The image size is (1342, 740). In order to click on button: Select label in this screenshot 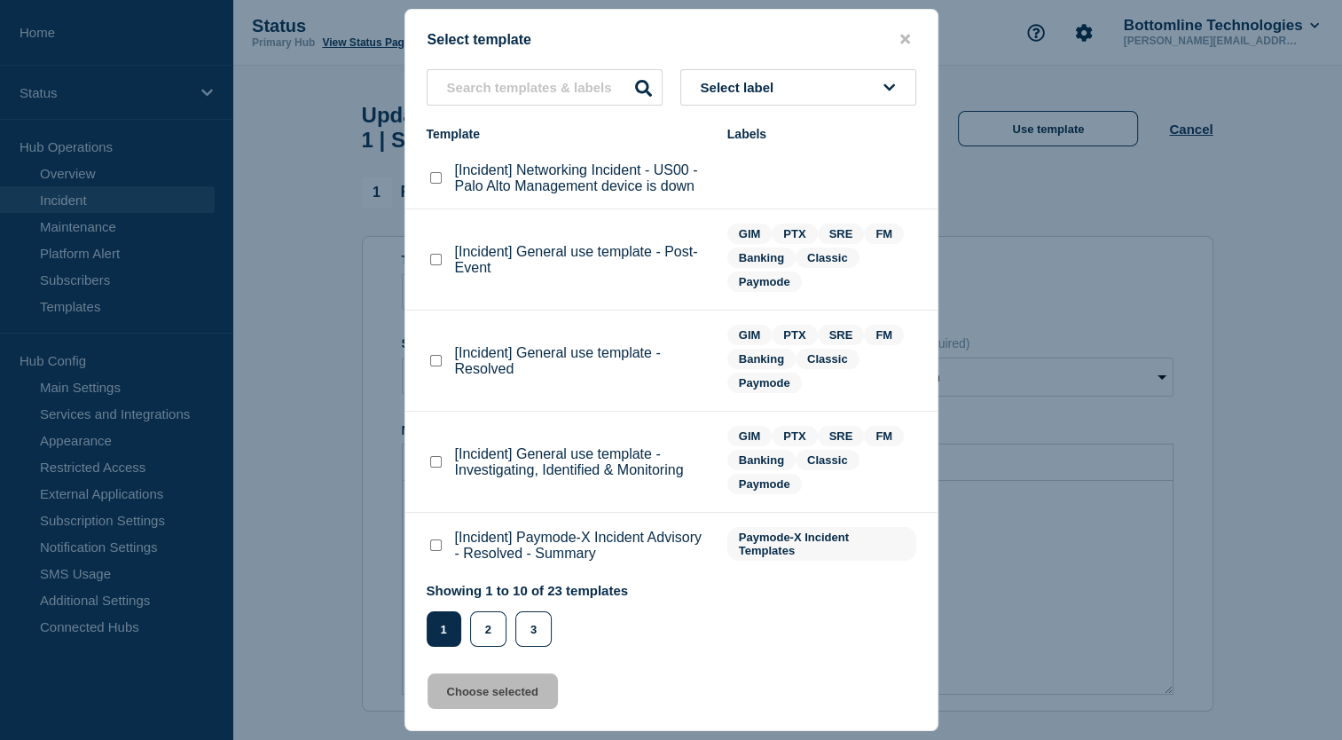, I will do `click(798, 87)`.